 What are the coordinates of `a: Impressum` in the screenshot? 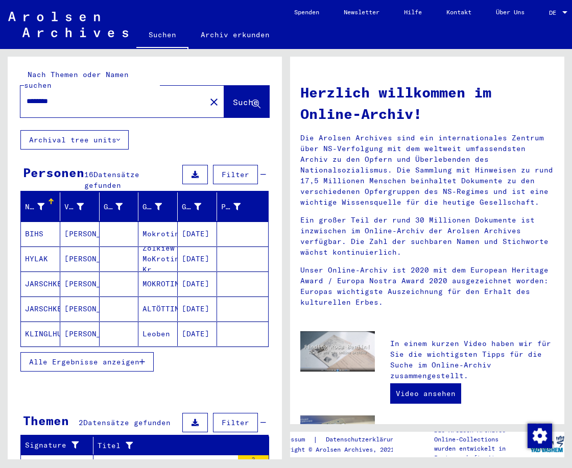 It's located at (293, 440).